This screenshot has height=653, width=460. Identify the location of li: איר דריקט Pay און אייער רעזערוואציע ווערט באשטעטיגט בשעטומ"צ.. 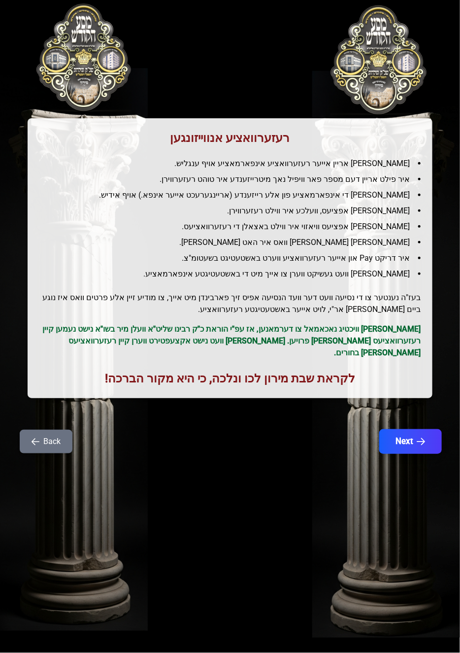
(234, 258).